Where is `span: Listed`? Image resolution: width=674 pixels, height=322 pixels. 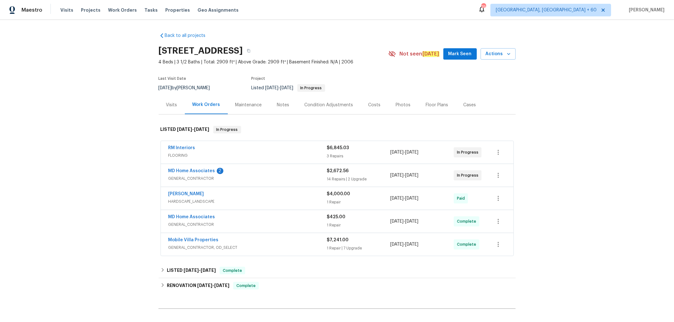 span: Listed is located at coordinates (288, 88).